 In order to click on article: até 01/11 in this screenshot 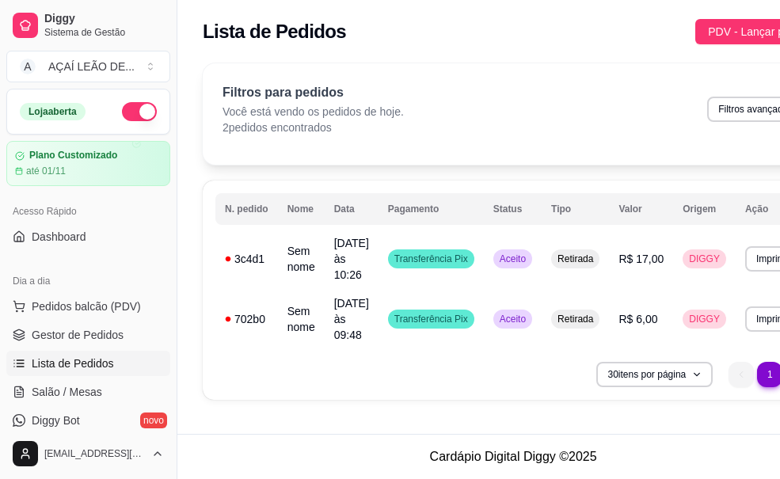, I will do `click(46, 171)`.